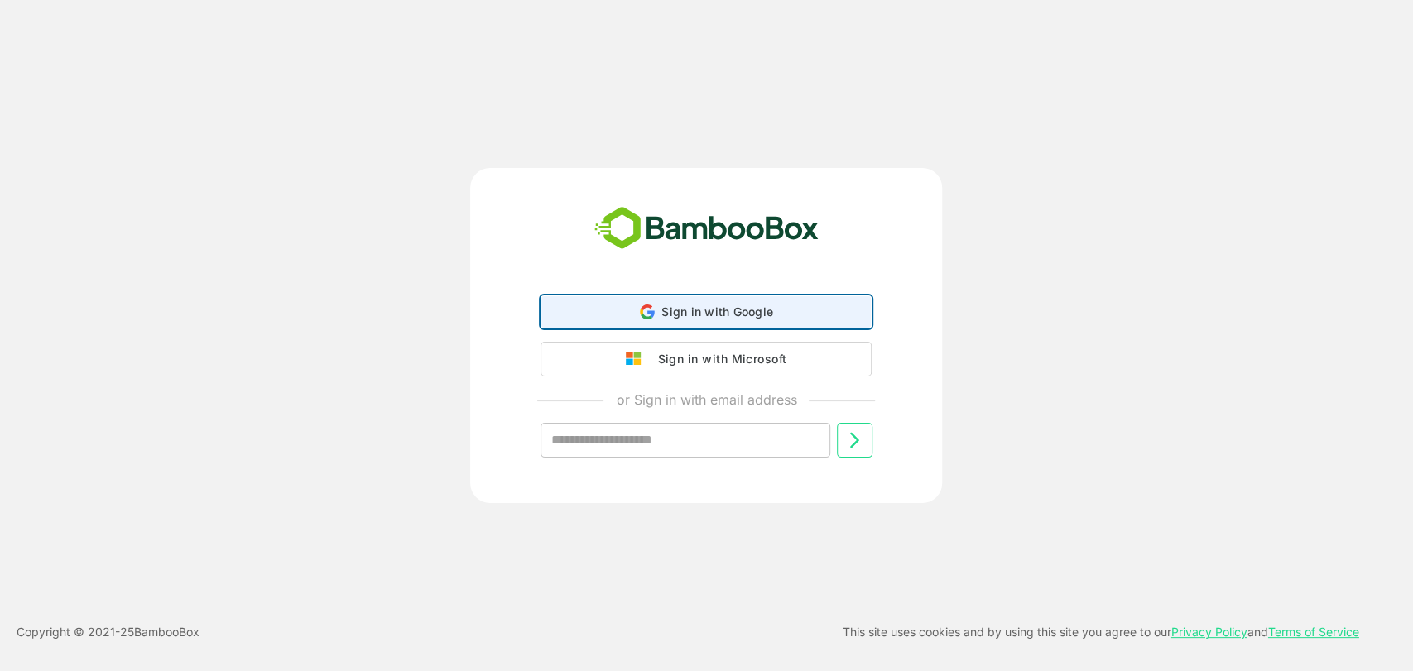 The image size is (1413, 671). I want to click on a: Privacy Policy, so click(1209, 632).